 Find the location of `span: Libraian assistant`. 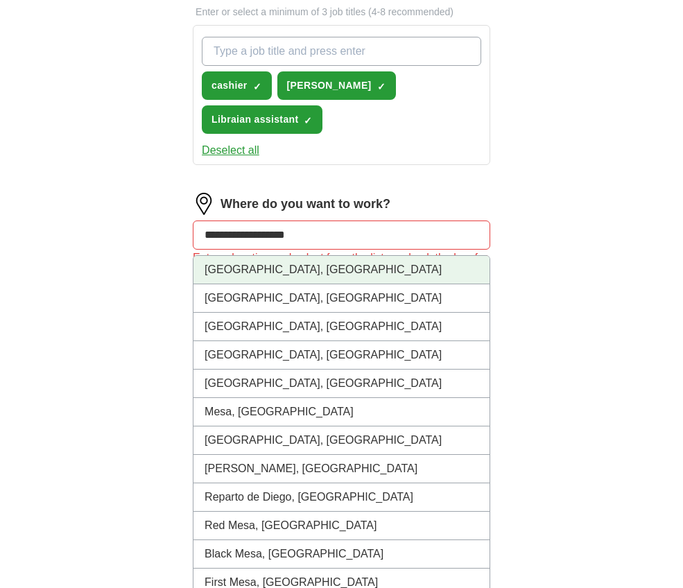

span: Libraian assistant is located at coordinates (254, 119).